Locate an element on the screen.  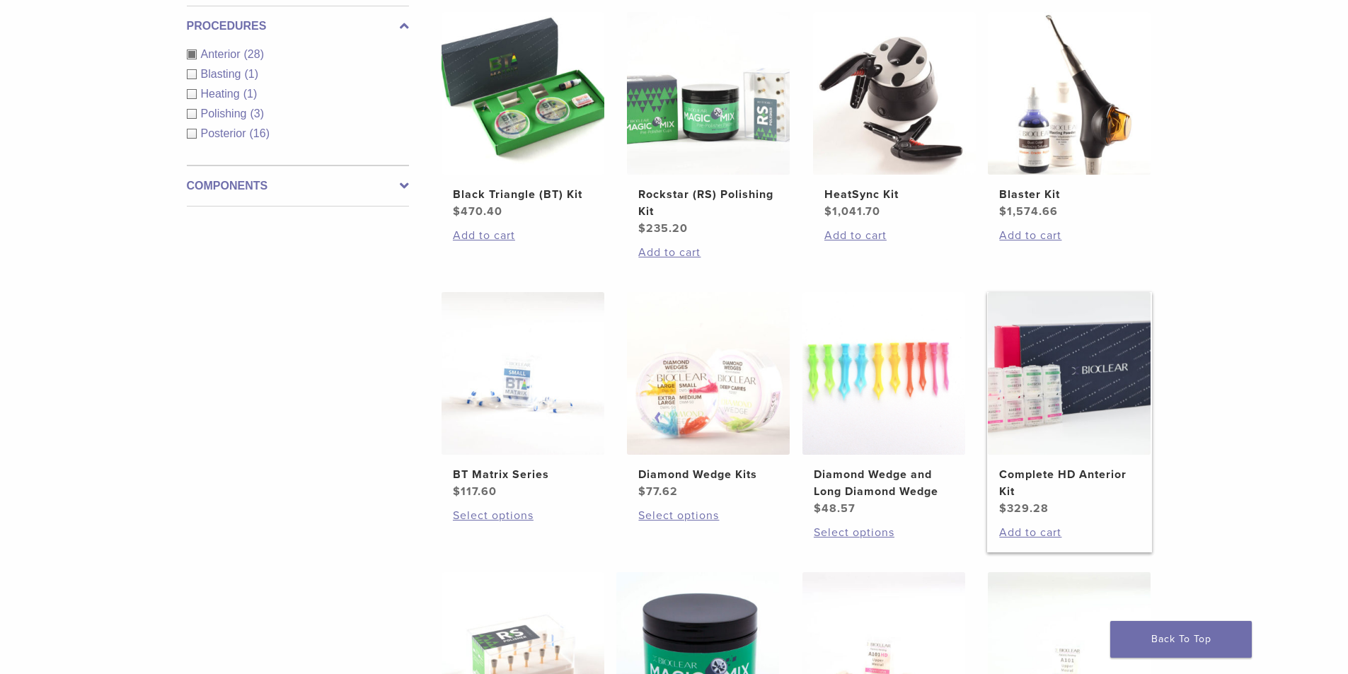
h2: BT Matrix Series is located at coordinates (523, 475).